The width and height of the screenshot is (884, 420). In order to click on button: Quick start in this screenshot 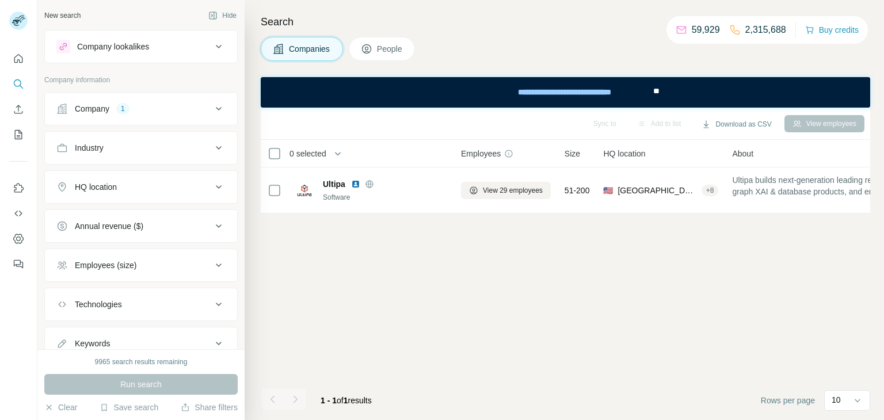, I will do `click(18, 59)`.